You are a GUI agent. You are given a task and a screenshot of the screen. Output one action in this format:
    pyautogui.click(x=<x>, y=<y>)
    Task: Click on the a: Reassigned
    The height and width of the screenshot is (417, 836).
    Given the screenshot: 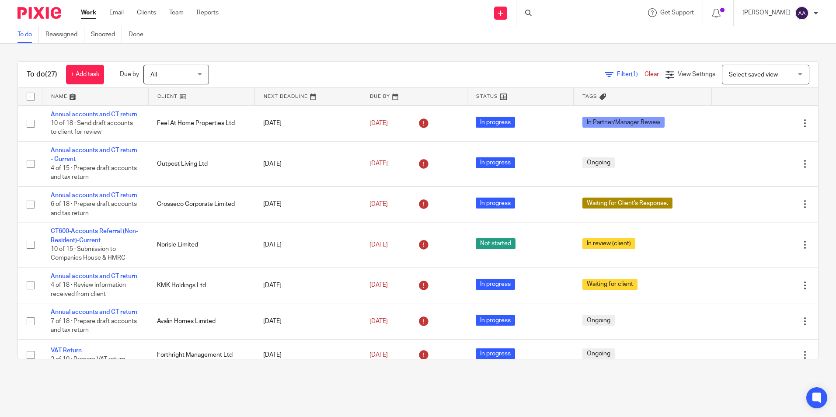 What is the action you would take?
    pyautogui.click(x=65, y=35)
    